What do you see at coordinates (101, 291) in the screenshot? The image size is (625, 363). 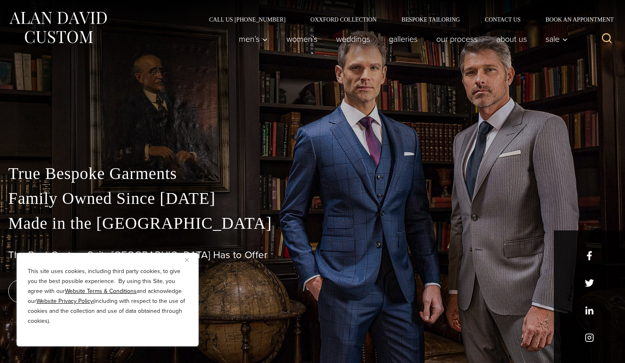 I see `u: Website Terms & Conditions` at bounding box center [101, 291].